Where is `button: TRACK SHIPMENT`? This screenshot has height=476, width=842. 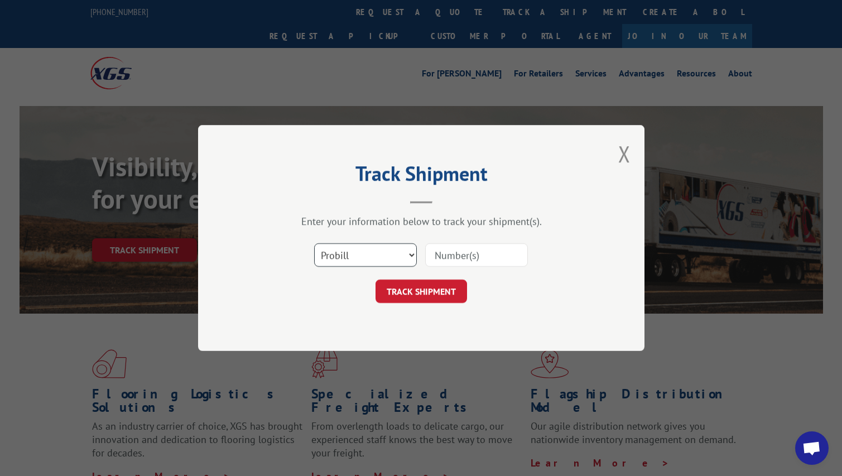
button: TRACK SHIPMENT is located at coordinates (421, 291).